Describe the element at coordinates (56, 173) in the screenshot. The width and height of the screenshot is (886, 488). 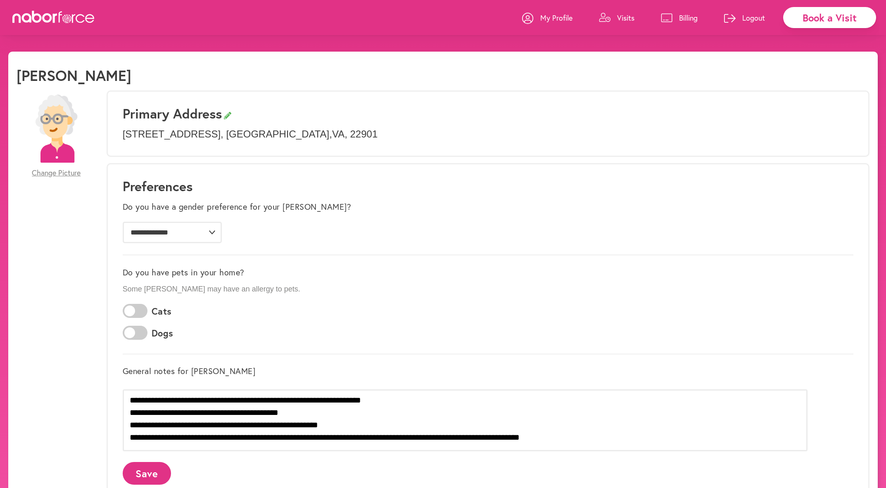
I see `span: Change Picture` at that location.